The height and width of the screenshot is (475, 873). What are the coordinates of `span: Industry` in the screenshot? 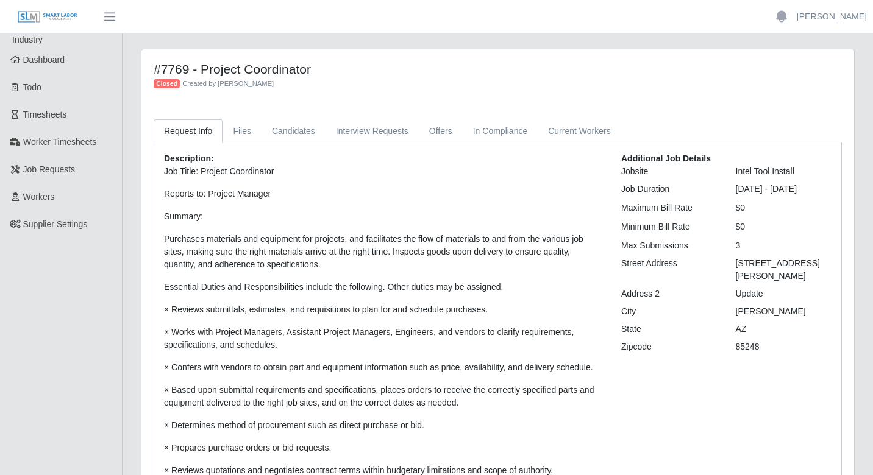 It's located at (27, 40).